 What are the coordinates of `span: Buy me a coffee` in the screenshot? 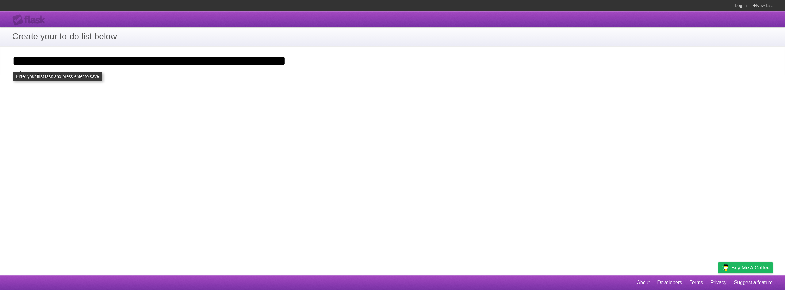 It's located at (751, 268).